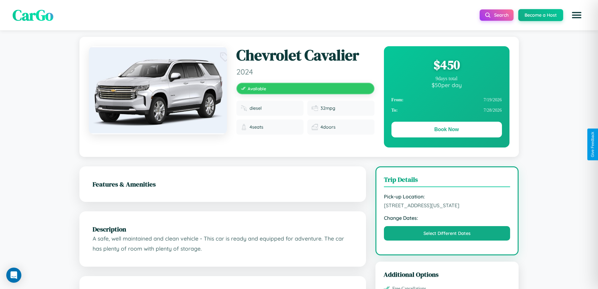 The height and width of the screenshot is (289, 598). I want to click on div: 7 / 28 / 2026, so click(447, 110).